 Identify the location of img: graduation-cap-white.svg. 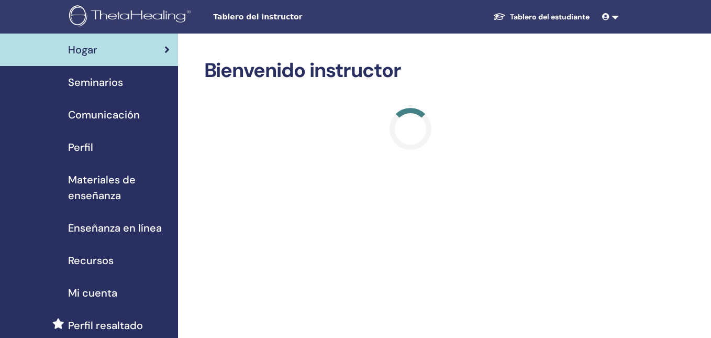
(499, 16).